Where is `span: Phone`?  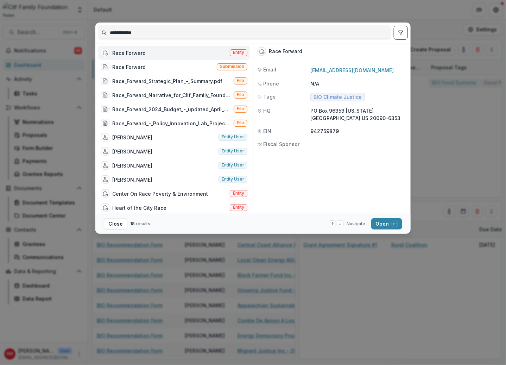
span: Phone is located at coordinates (271, 83).